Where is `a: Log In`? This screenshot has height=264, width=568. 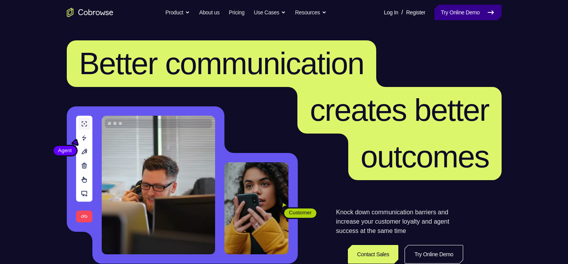
a: Log In is located at coordinates (391, 12).